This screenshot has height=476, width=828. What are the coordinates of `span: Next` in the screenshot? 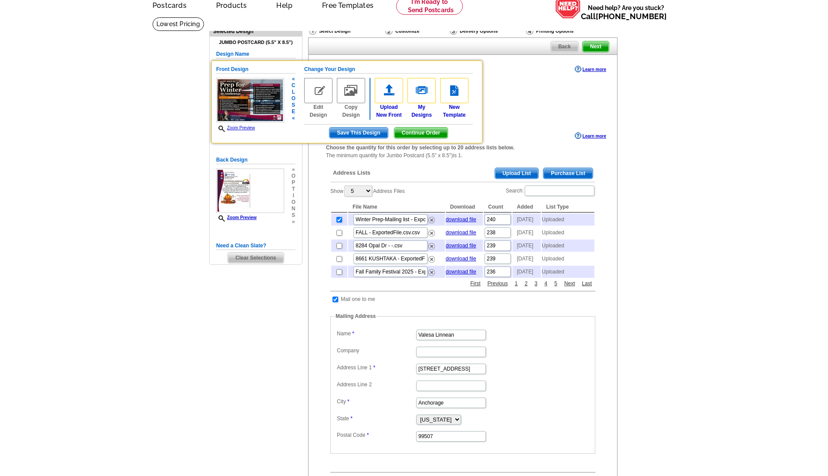 It's located at (596, 47).